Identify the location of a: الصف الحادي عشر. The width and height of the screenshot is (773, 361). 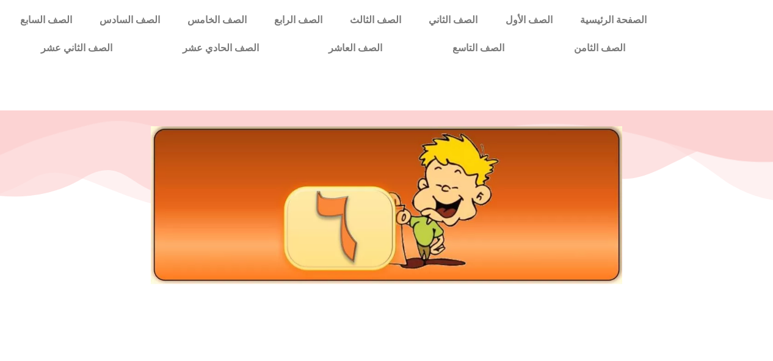
(220, 48).